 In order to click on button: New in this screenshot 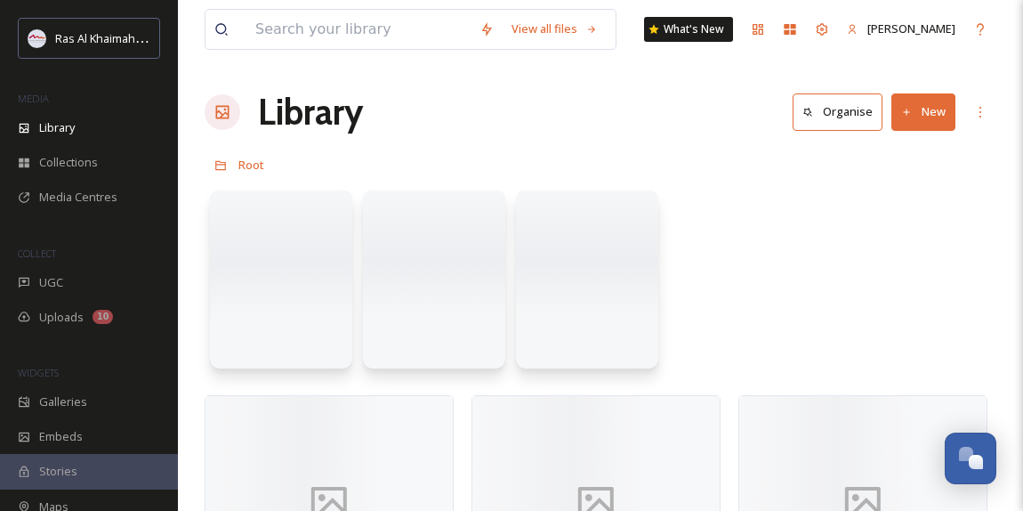, I will do `click(923, 111)`.